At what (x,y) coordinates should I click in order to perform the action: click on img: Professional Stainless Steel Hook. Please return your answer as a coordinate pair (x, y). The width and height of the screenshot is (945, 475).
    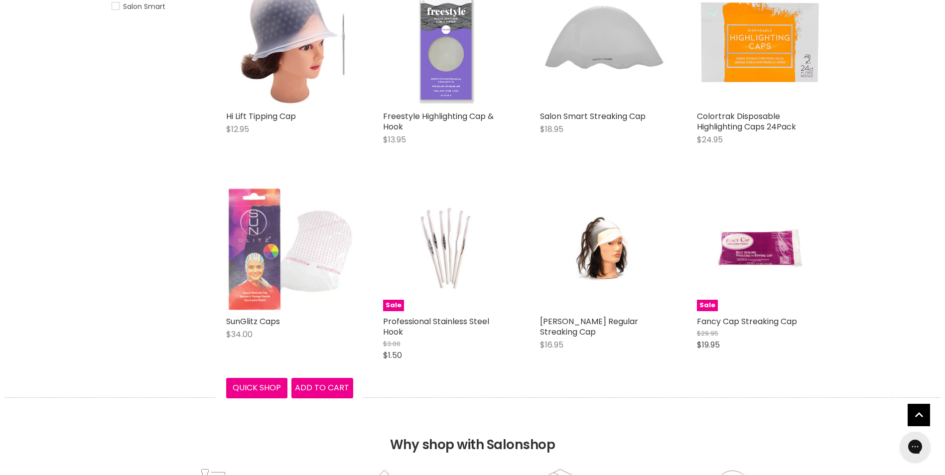
    Looking at the image, I should click on (446, 248).